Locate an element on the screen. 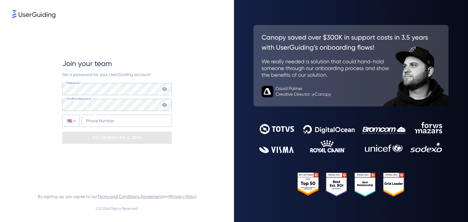 Image resolution: width=468 pixels, height=222 pixels. span: Join your team is located at coordinates (87, 64).